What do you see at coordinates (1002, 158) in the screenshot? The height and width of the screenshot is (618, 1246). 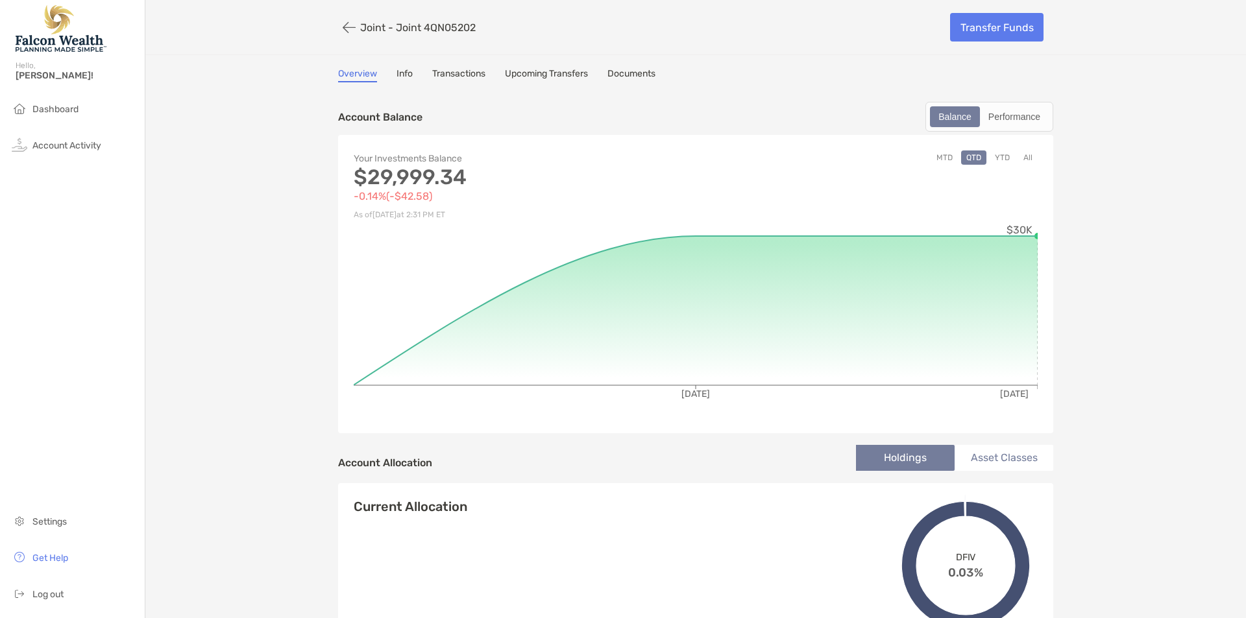 I see `button: YTD` at bounding box center [1002, 158].